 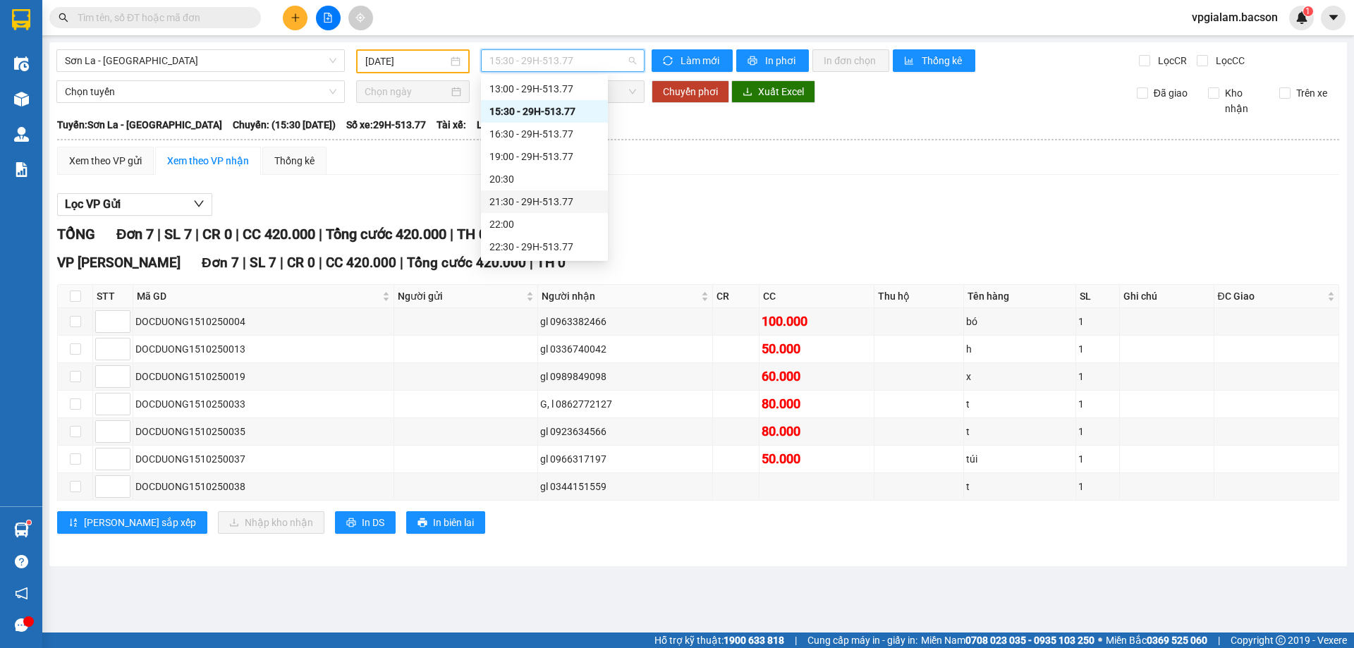 I want to click on strong: 0708 023 035 - 0935 103 250, so click(x=1029, y=640).